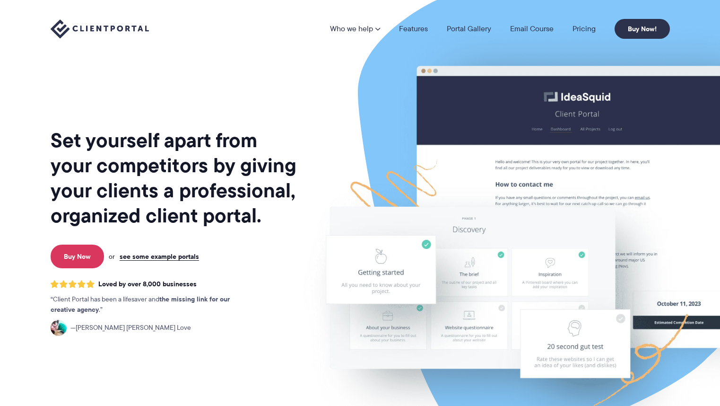  What do you see at coordinates (642, 29) in the screenshot?
I see `a: Buy Now!` at bounding box center [642, 29].